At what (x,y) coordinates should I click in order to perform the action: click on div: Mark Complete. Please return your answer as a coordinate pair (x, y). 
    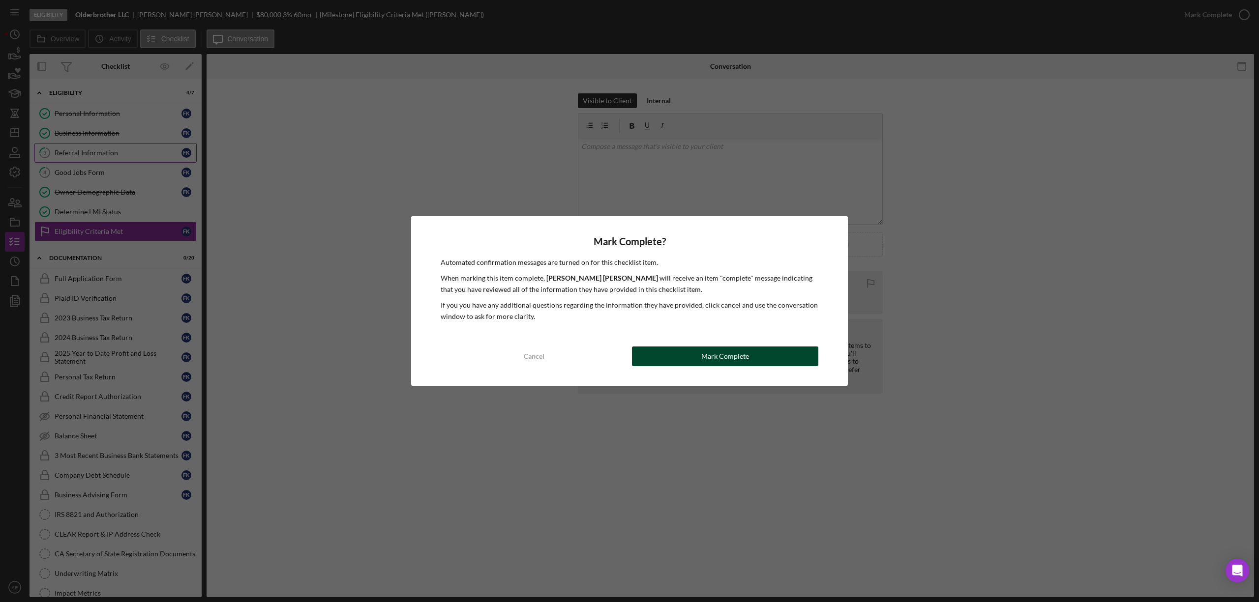
    Looking at the image, I should click on (725, 356).